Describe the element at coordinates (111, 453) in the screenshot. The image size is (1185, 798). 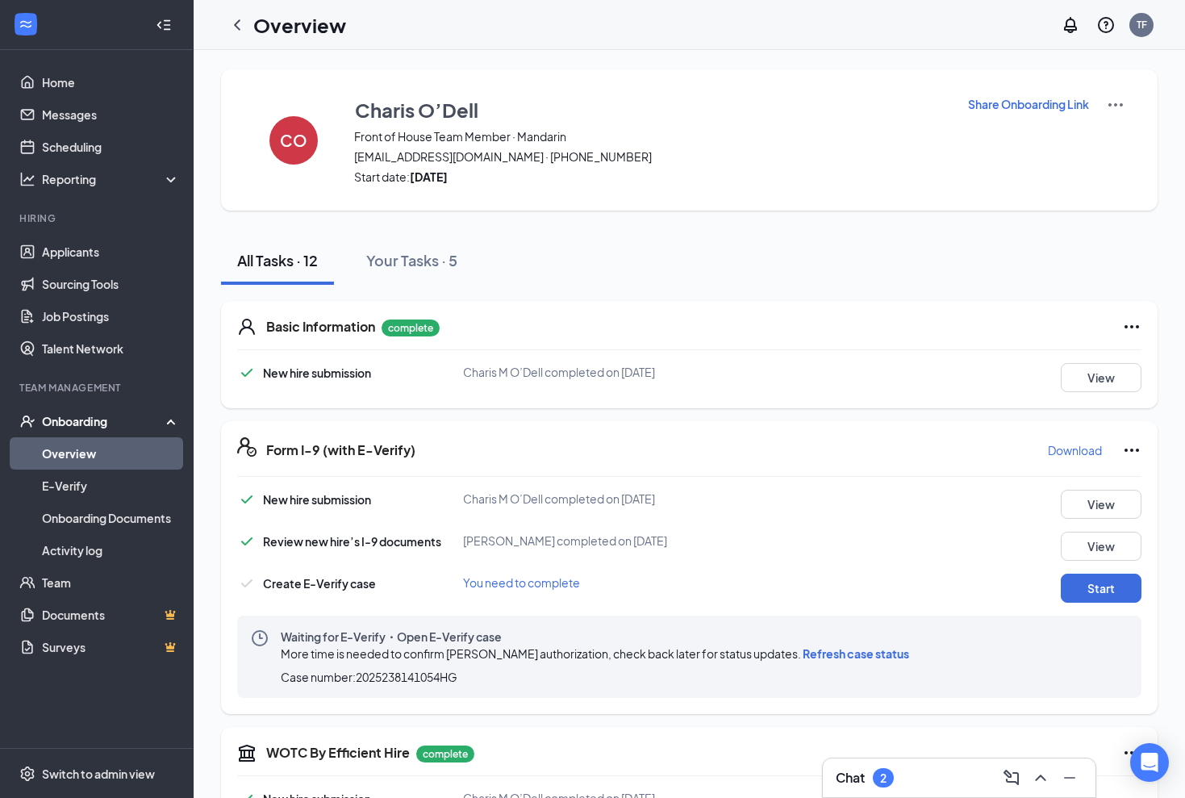
I see `a: Overview` at that location.